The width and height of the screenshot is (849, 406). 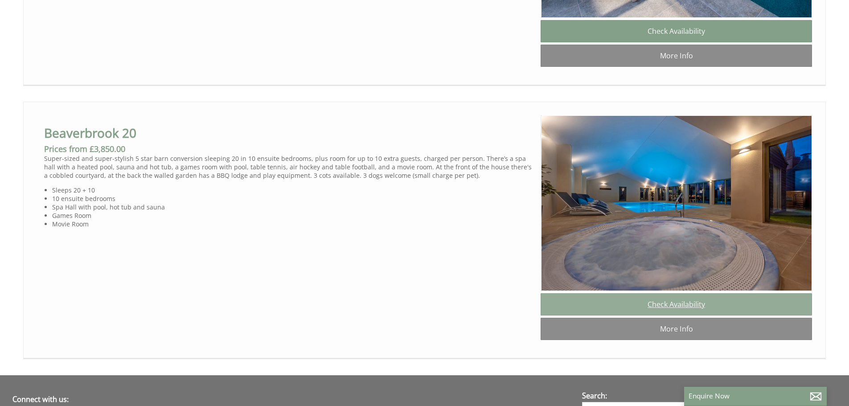 I want to click on p: Enquire Now, so click(x=755, y=396).